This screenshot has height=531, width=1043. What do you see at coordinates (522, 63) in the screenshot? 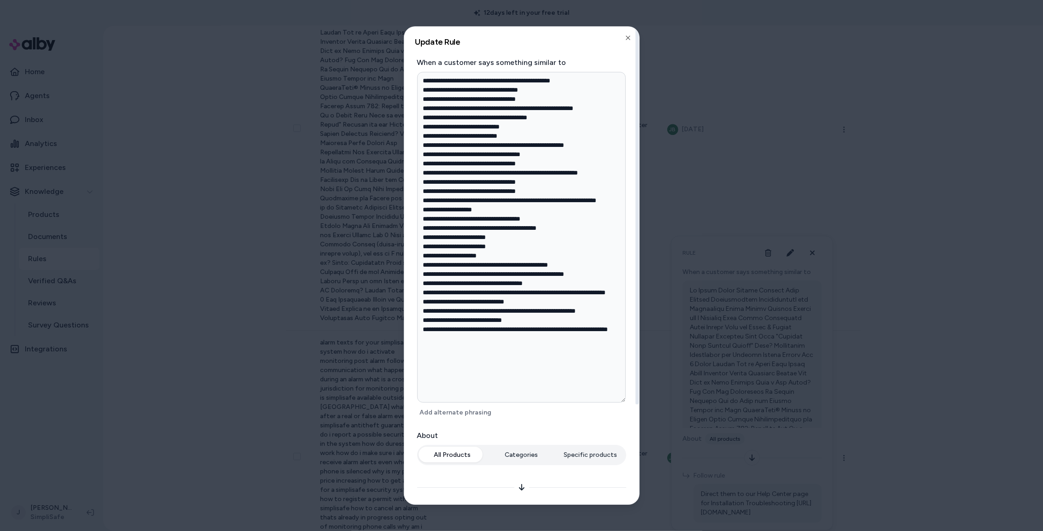
I see `label: When a customer says something similar to` at bounding box center [522, 63].